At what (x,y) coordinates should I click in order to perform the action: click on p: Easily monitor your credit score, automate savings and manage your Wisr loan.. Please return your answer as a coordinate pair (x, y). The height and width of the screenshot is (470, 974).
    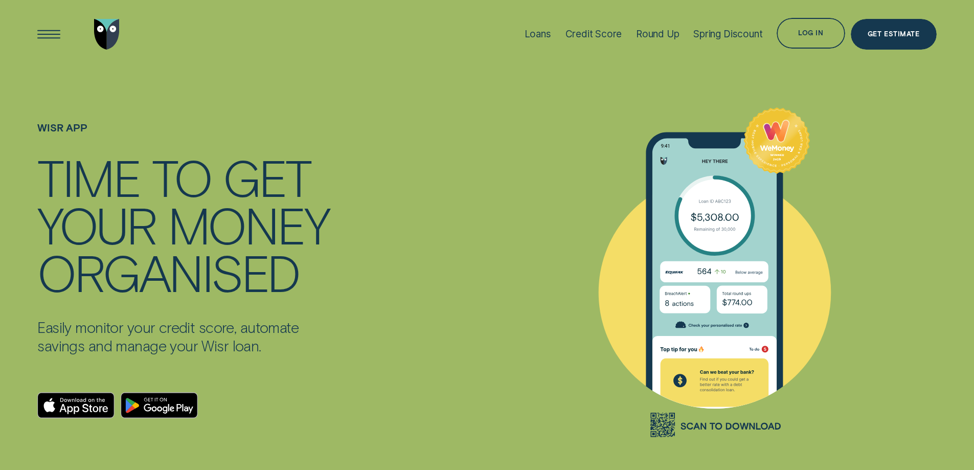
    Looking at the image, I should click on (185, 336).